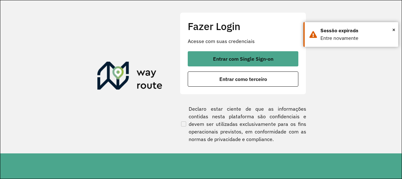 This screenshot has height=179, width=402. I want to click on p: Acesse com suas credenciais, so click(243, 41).